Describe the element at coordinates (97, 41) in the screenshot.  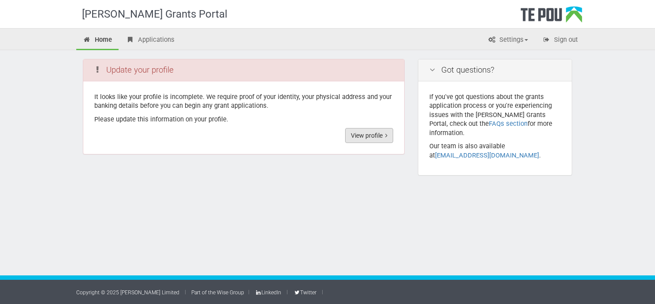
I see `a: Home` at that location.